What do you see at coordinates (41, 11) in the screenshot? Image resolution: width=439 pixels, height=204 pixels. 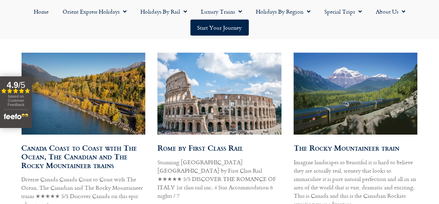 I see `a: Home` at bounding box center [41, 11].